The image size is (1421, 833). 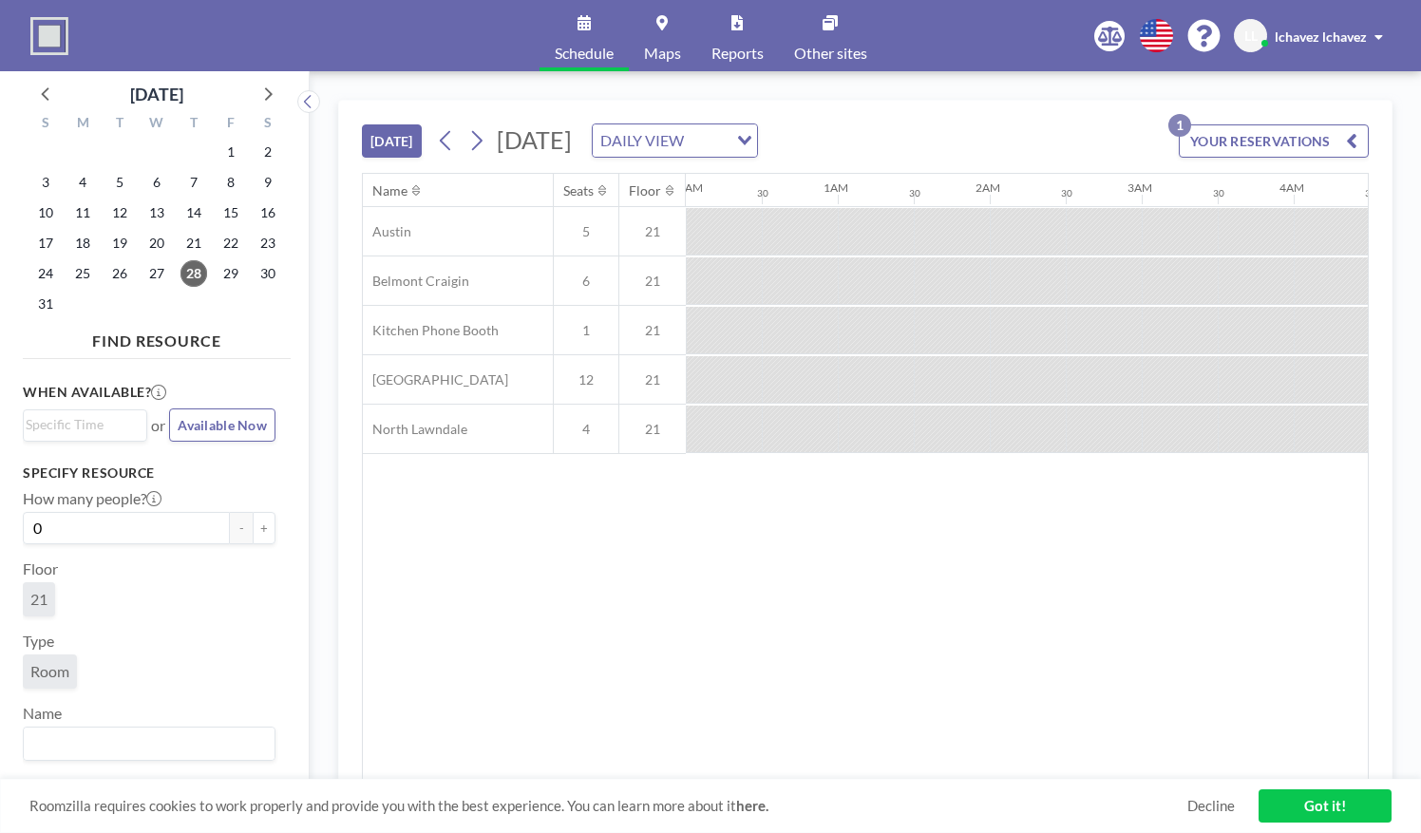 I want to click on span: 1, so click(x=586, y=331).